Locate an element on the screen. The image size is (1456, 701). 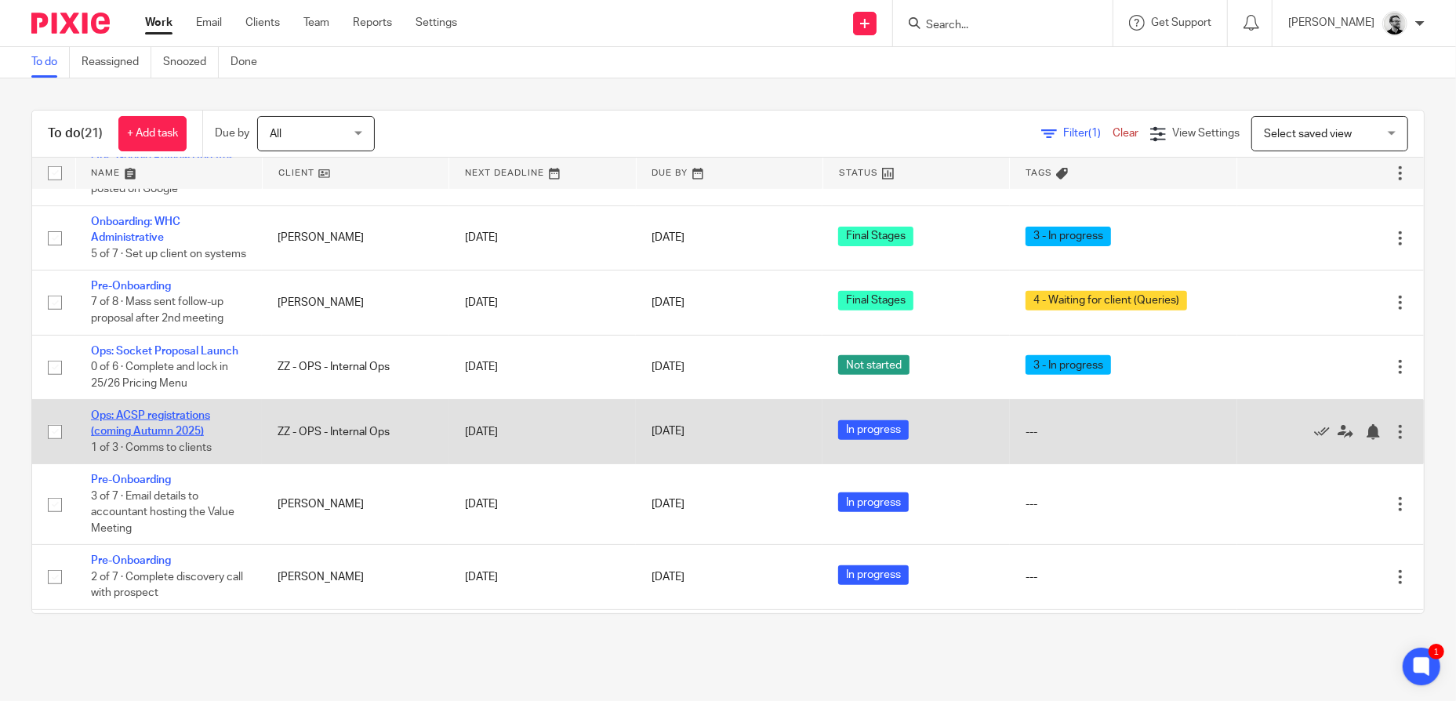
span: 5 of 7 · Set up client on systems is located at coordinates (169, 254).